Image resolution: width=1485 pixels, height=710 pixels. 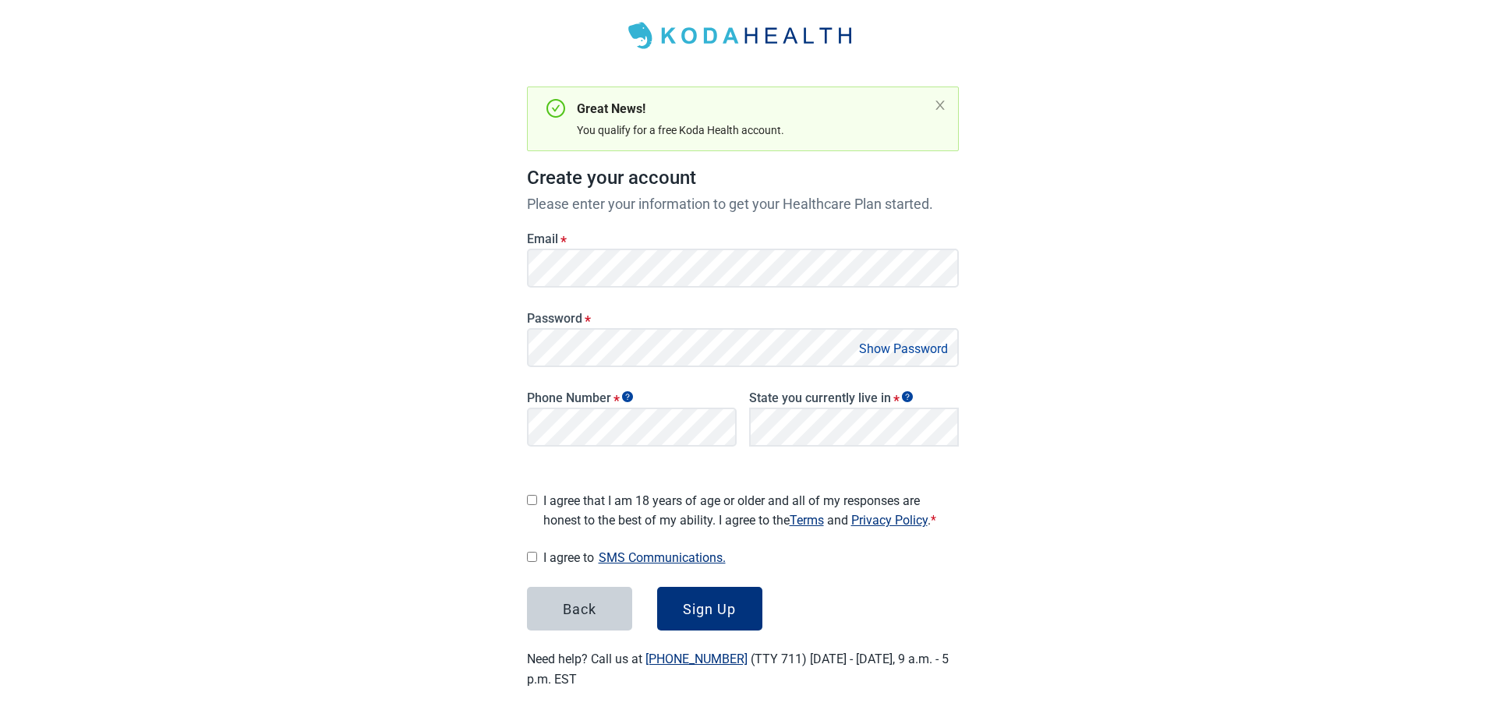 What do you see at coordinates (579, 609) in the screenshot?
I see `div: Back` at bounding box center [579, 609].